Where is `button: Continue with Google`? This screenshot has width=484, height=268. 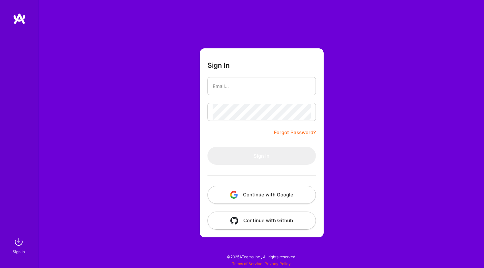 button: Continue with Google is located at coordinates (262, 195).